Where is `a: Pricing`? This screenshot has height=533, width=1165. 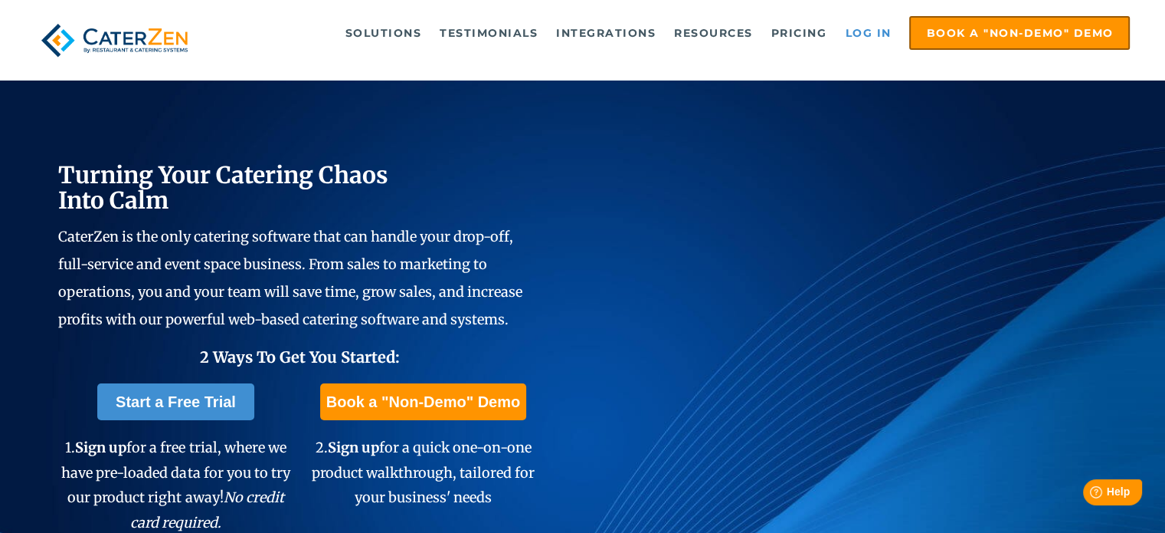
a: Pricing is located at coordinates (799, 33).